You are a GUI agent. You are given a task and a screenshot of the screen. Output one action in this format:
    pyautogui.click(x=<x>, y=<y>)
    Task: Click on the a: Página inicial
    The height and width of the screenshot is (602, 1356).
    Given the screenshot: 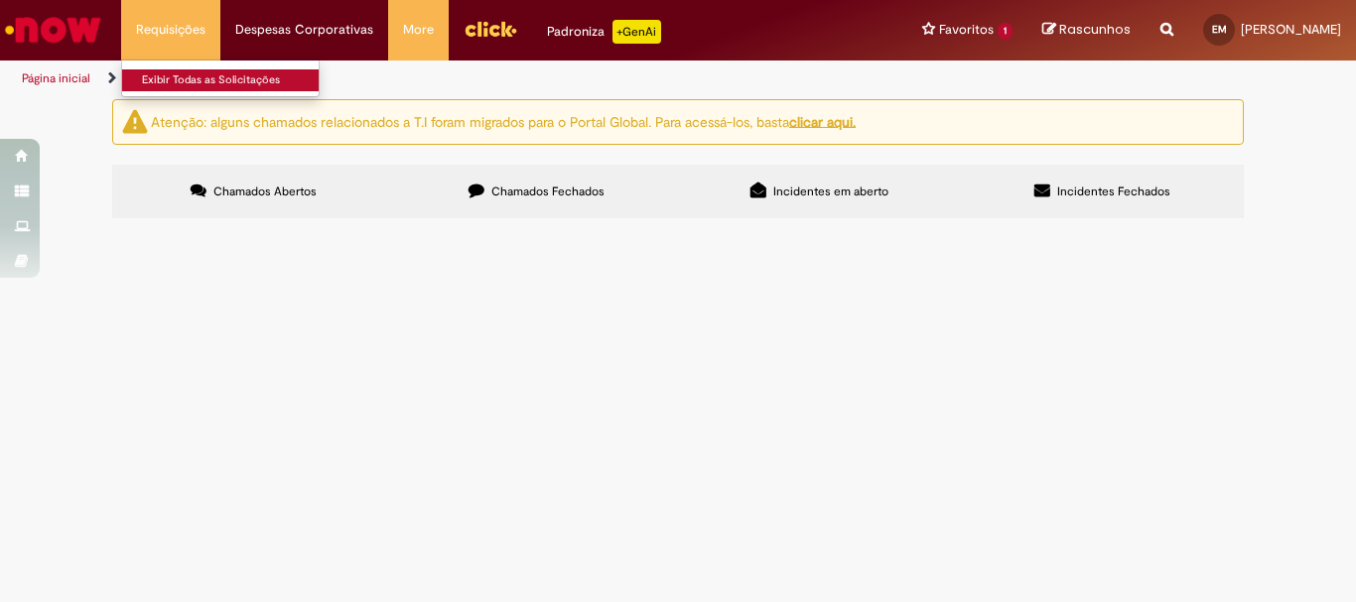 What is the action you would take?
    pyautogui.click(x=56, y=78)
    